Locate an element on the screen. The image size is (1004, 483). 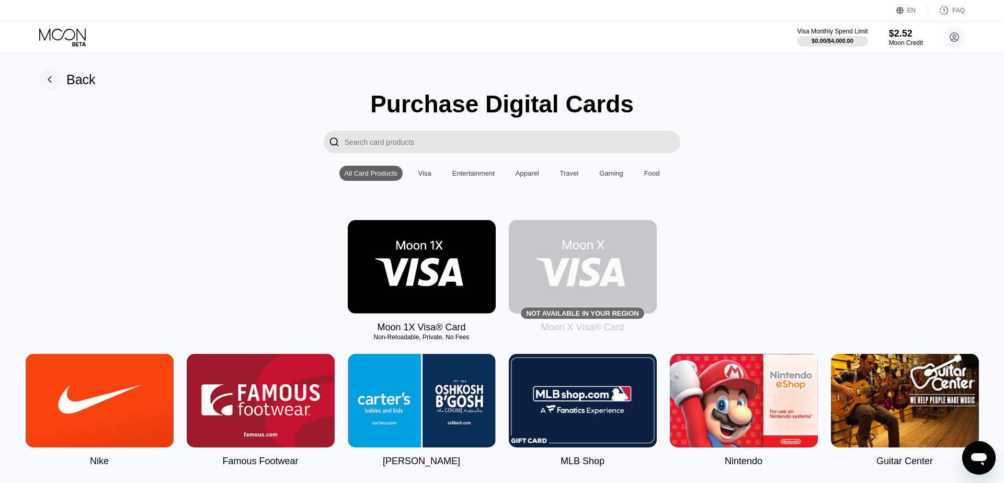
div: Travel is located at coordinates (569, 173).